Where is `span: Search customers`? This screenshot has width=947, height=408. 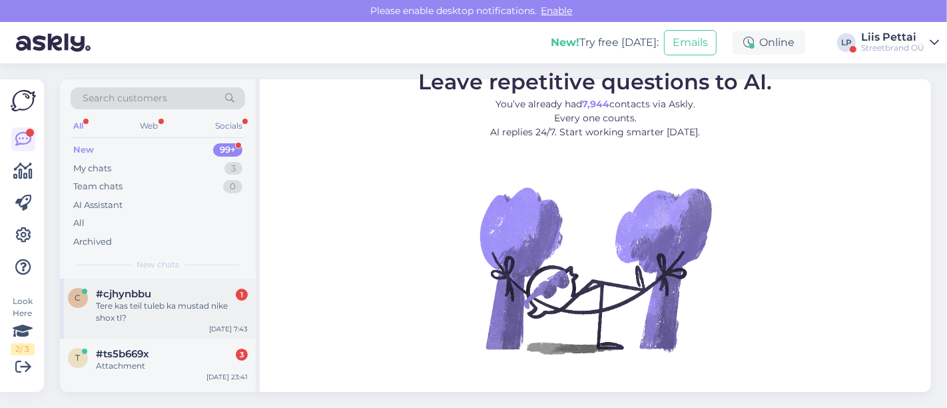 span: Search customers is located at coordinates (125, 98).